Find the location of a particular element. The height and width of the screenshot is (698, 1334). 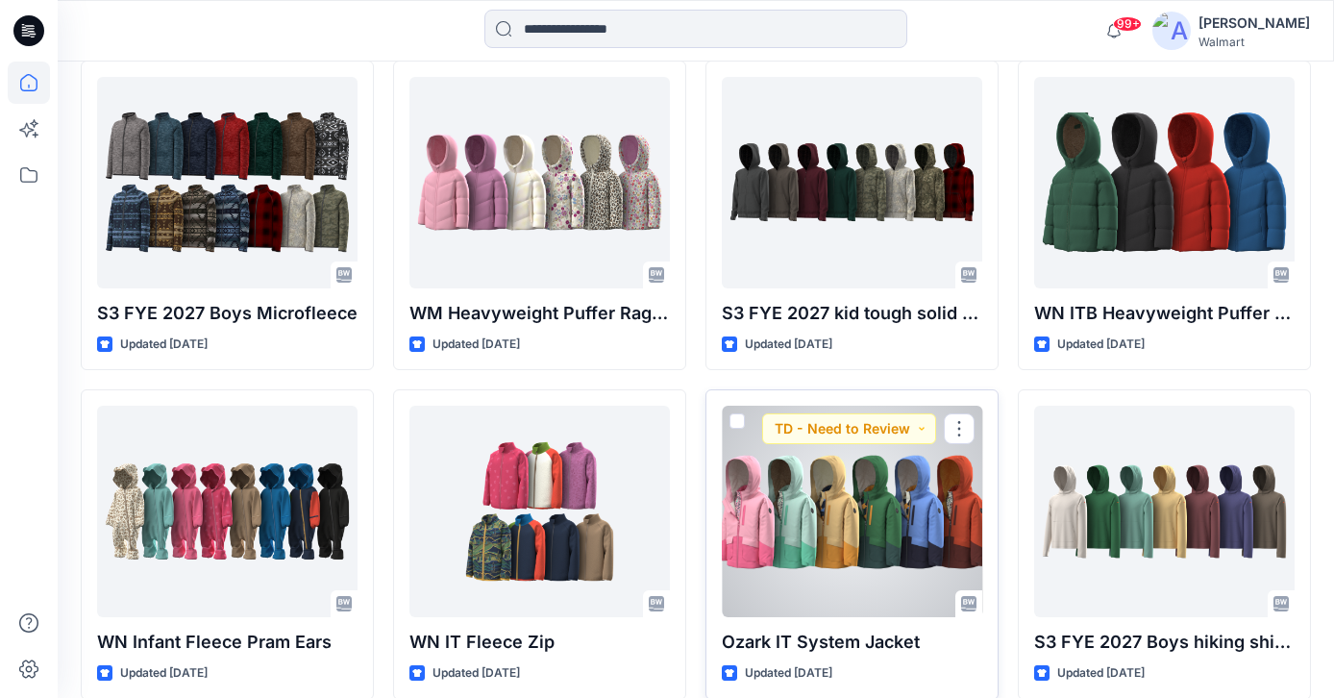

a: WN Infant Fleece Pram Ears is located at coordinates (227, 511).